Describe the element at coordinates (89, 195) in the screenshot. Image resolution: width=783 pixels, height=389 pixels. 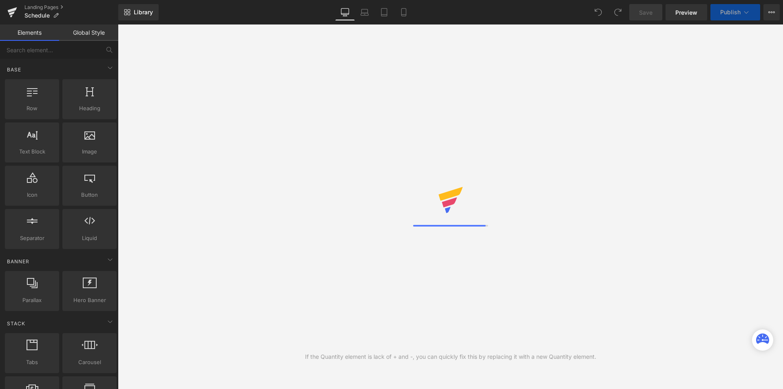
I see `span: Button` at that location.